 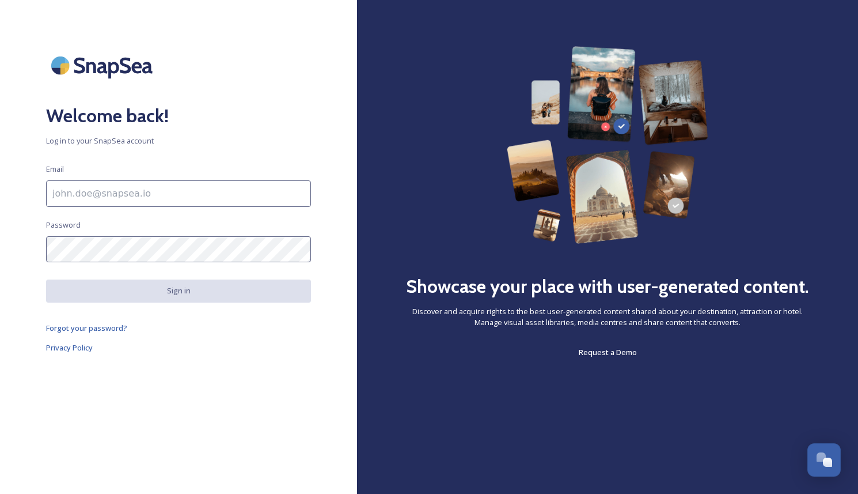 I want to click on img: 63b42ca75bacad526042e722_Group%20154-p-800.png, so click(x=608, y=145).